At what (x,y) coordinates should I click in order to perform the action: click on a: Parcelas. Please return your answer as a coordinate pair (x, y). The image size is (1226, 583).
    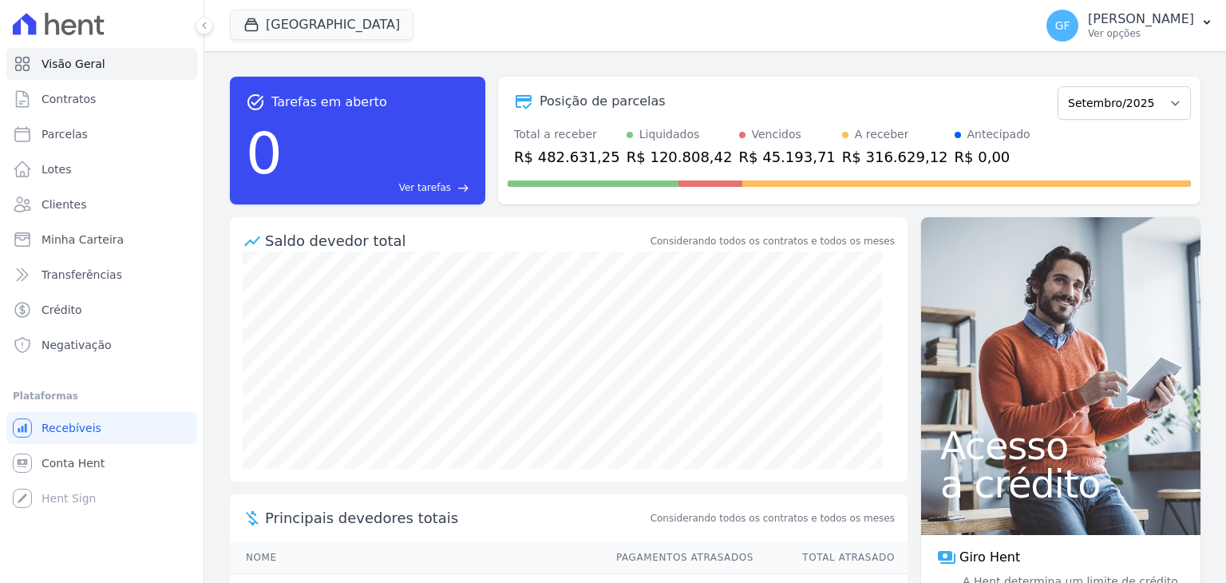
    Looking at the image, I should click on (101, 134).